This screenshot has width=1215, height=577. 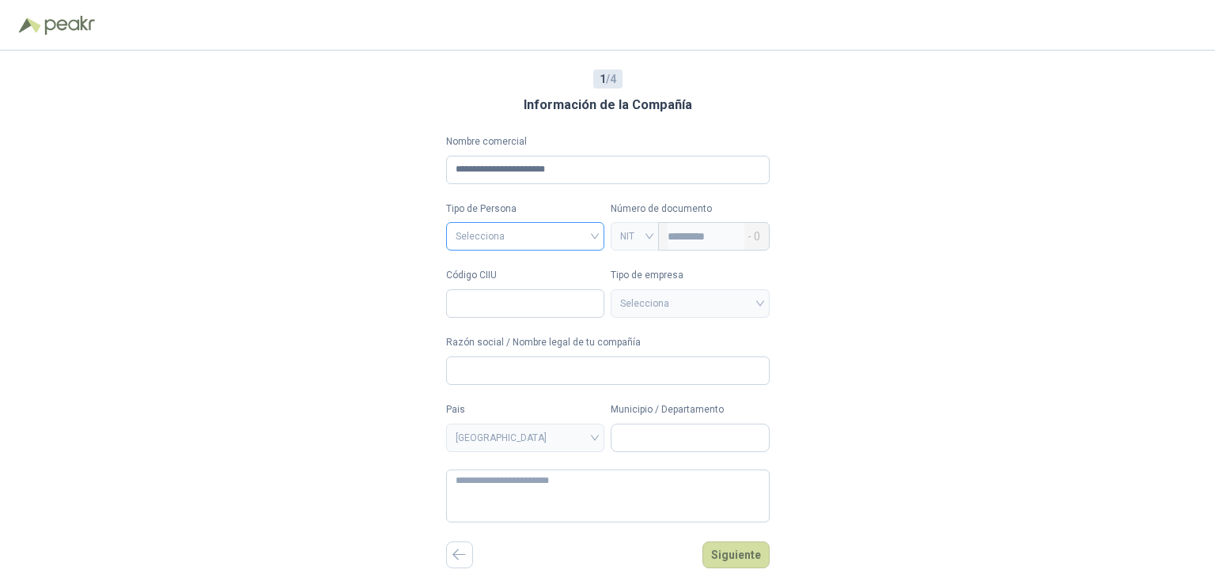 I want to click on span: COLOMBIA, so click(x=525, y=438).